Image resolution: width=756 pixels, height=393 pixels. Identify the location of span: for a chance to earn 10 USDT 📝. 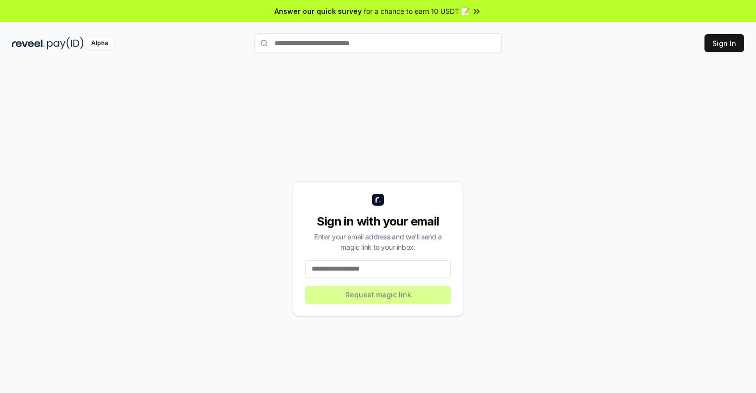
(417, 11).